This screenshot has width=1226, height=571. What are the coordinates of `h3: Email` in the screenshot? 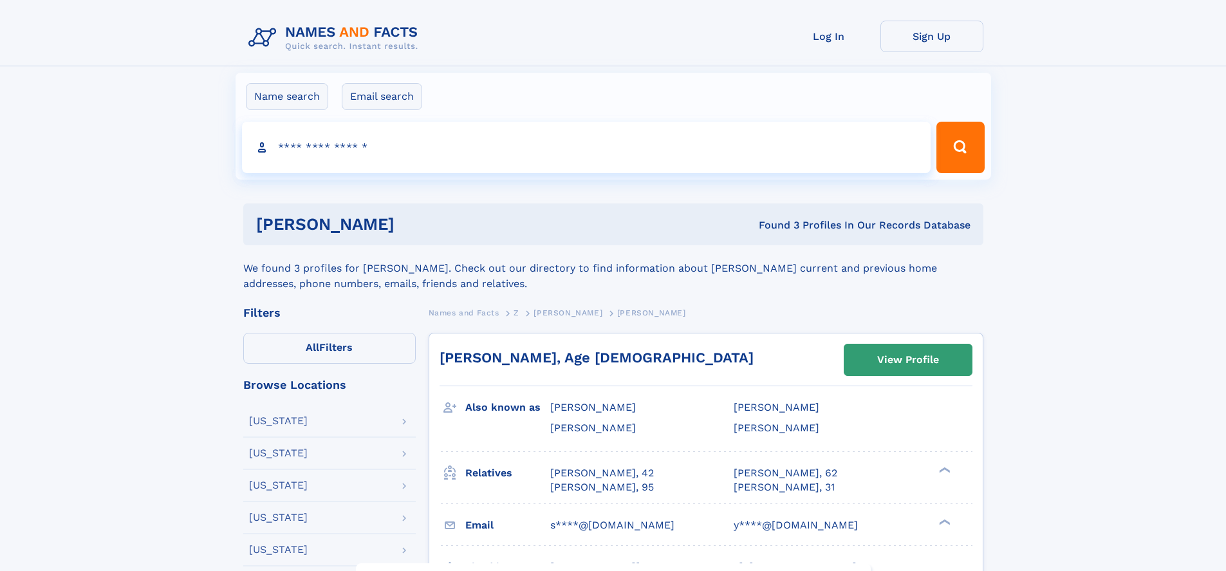 It's located at (508, 525).